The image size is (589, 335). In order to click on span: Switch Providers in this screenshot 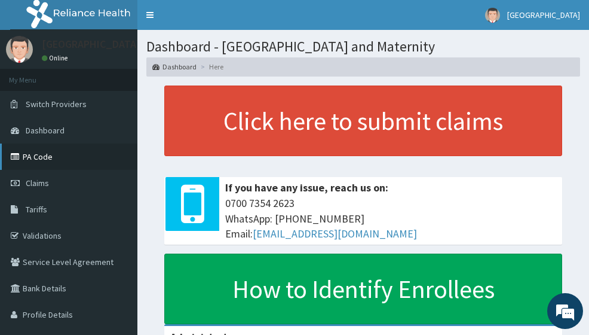, I will do `click(56, 104)`.